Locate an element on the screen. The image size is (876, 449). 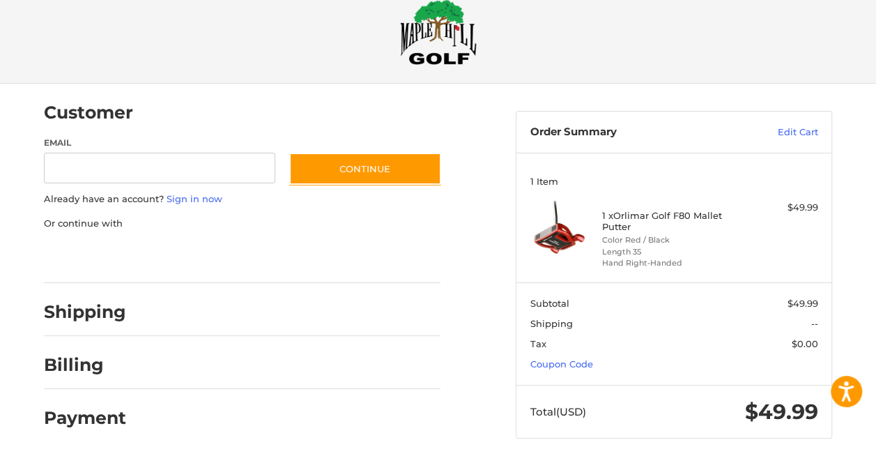
li: Color Red / Black is located at coordinates (672, 240).